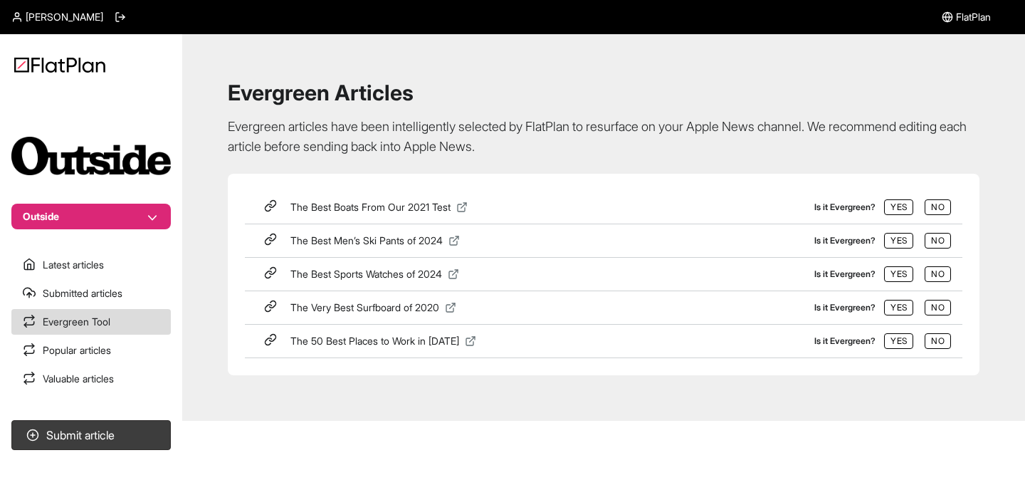  What do you see at coordinates (91, 350) in the screenshot?
I see `a: Popular articles` at bounding box center [91, 350].